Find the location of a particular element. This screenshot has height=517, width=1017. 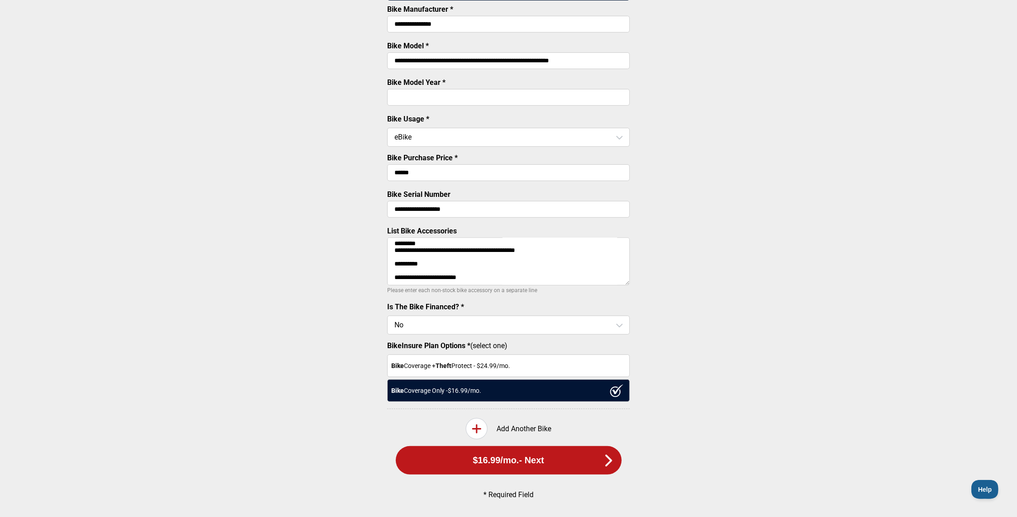

label: List Bike Accessories is located at coordinates (422, 231).